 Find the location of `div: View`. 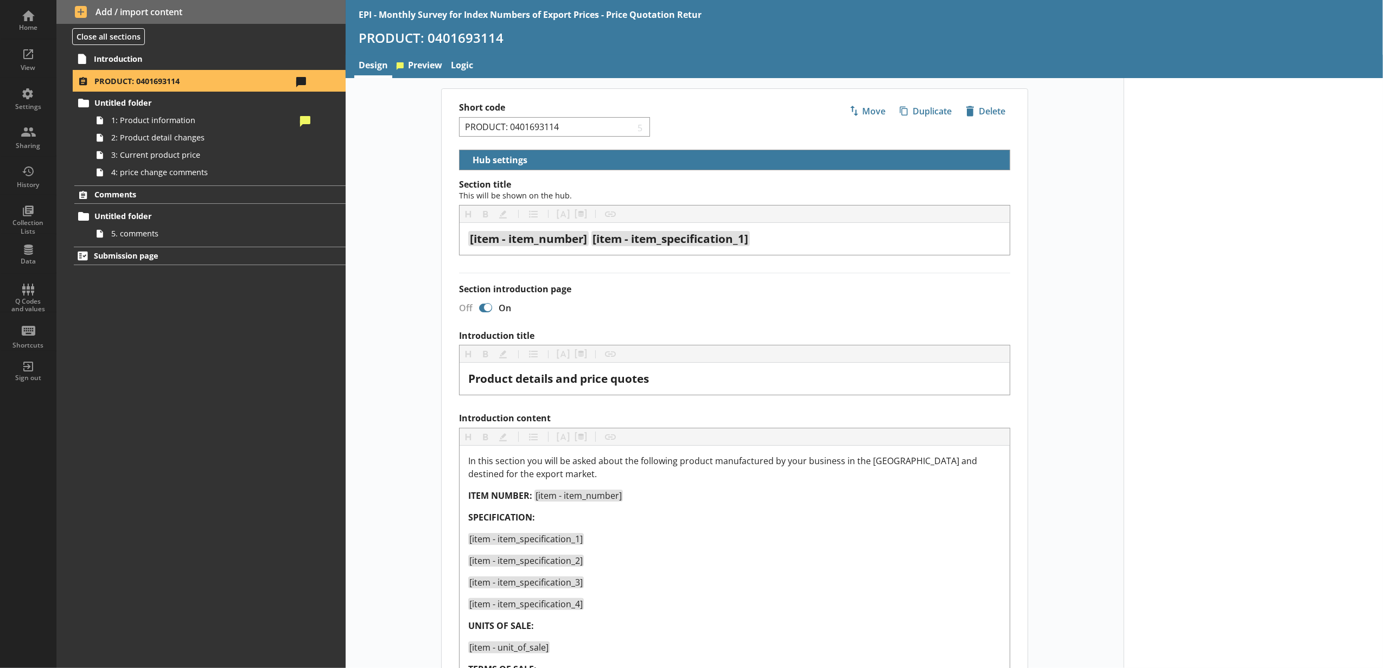

div: View is located at coordinates (28, 68).